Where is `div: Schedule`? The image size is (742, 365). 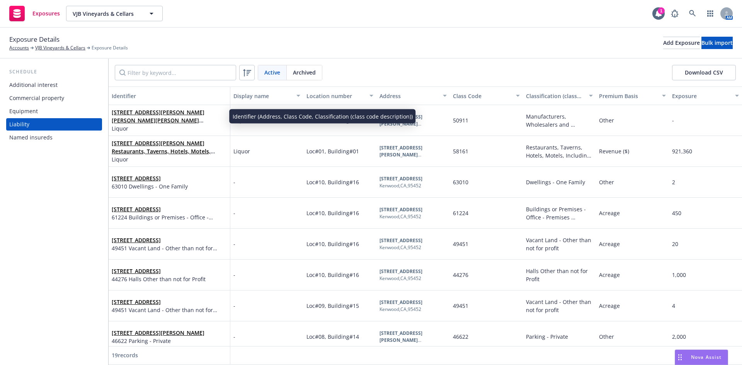
div: Schedule is located at coordinates (54, 72).